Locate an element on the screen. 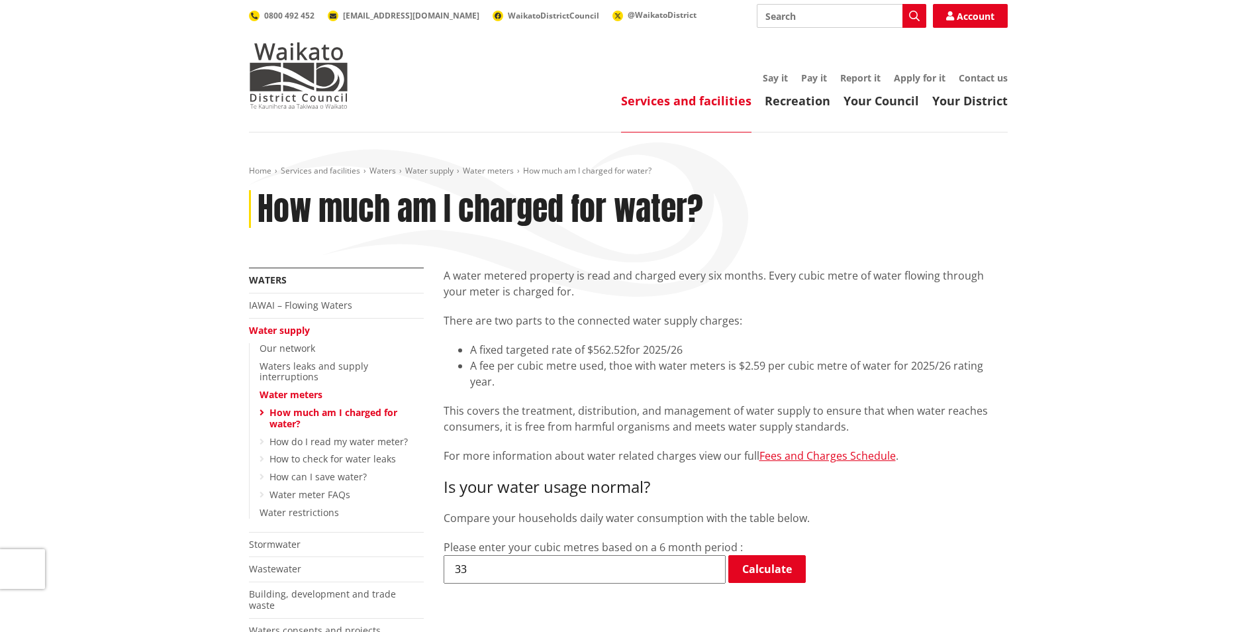  a: Your Council is located at coordinates (881, 101).